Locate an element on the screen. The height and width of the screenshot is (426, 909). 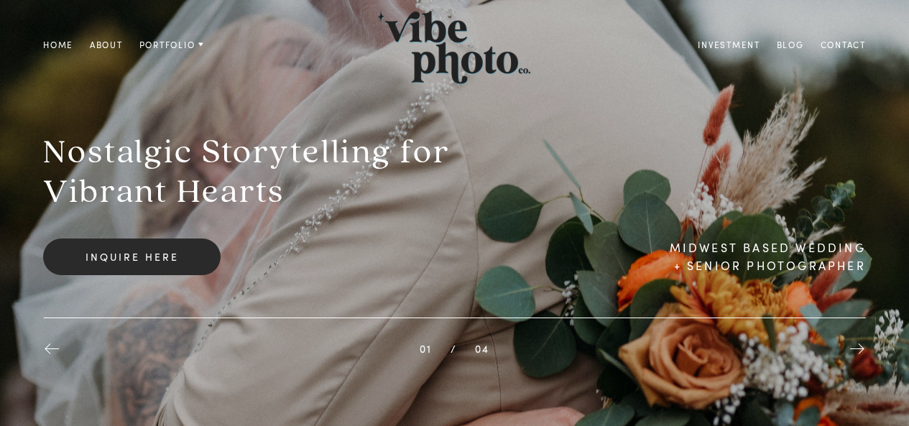
span: for is located at coordinates (425, 152).